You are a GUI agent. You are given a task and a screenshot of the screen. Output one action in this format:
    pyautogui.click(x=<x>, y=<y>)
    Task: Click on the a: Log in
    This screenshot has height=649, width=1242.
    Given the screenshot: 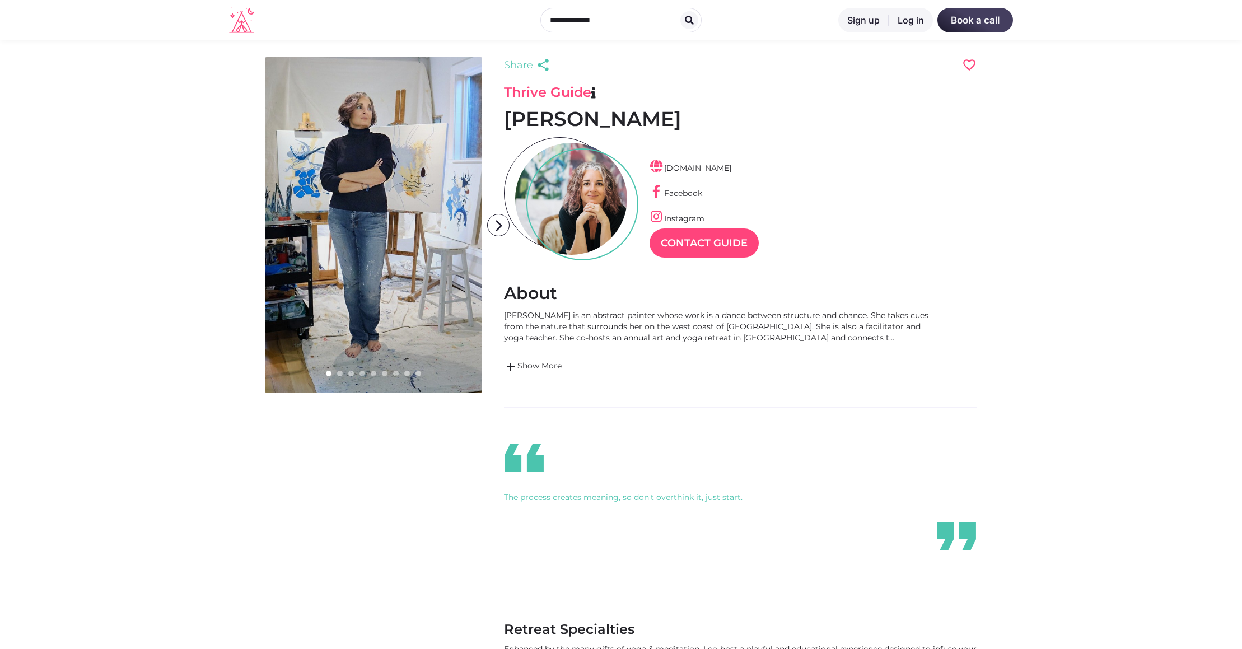 What is the action you would take?
    pyautogui.click(x=910, y=20)
    